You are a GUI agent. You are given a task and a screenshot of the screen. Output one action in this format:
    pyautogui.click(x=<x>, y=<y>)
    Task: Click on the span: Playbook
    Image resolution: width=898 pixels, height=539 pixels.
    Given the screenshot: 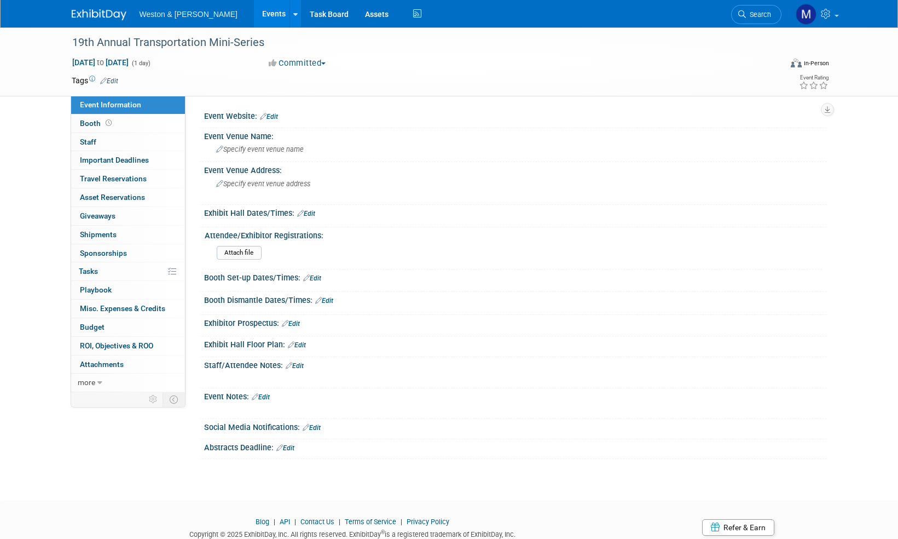 What is the action you would take?
    pyautogui.click(x=96, y=290)
    